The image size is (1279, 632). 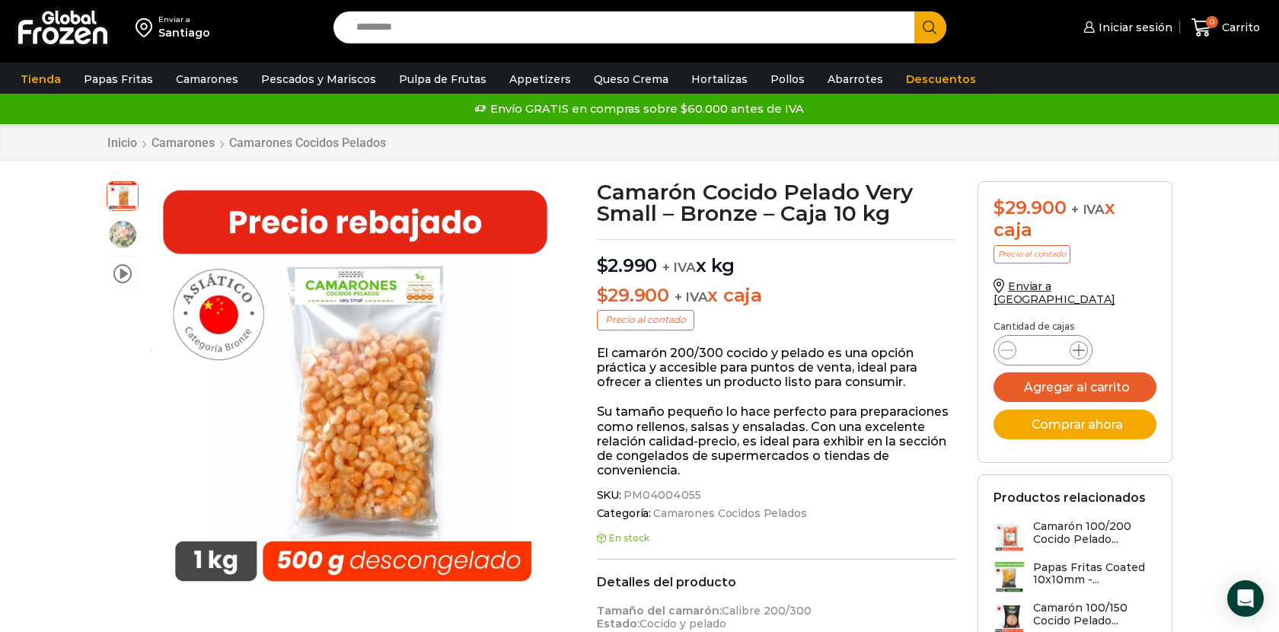 What do you see at coordinates (855, 79) in the screenshot?
I see `a: Abarrotes` at bounding box center [855, 79].